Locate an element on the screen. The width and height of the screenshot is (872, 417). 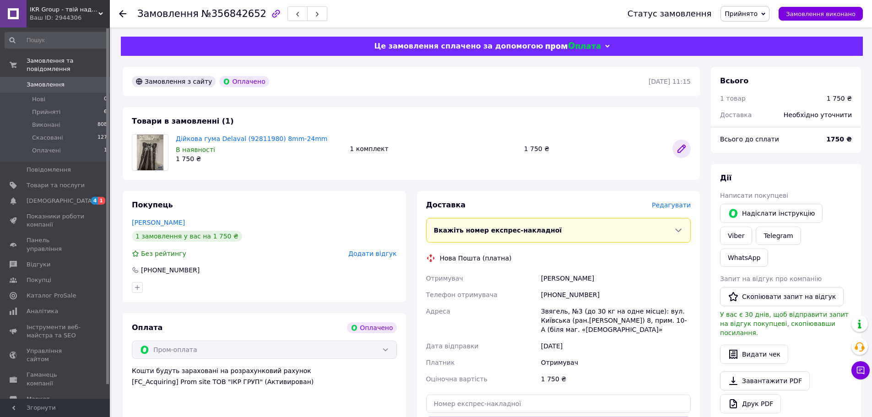
span: Додати відгук is located at coordinates (372, 254).